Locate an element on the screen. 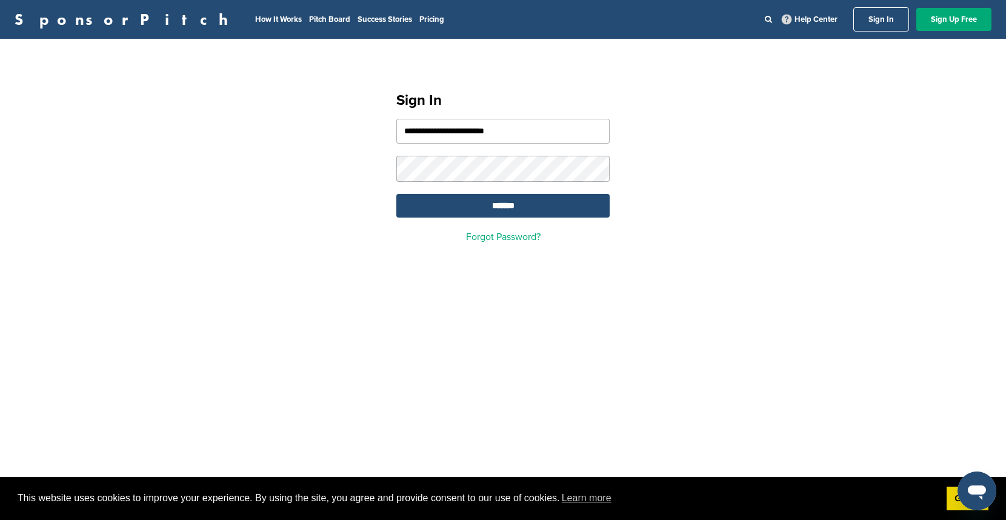 The height and width of the screenshot is (520, 1006). a: Success Stories is located at coordinates (385, 19).